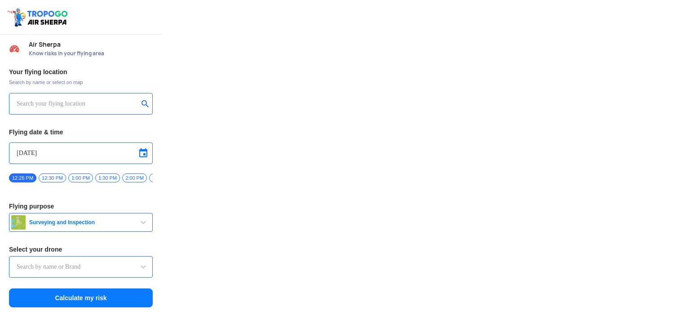 Image resolution: width=690 pixels, height=328 pixels. Describe the element at coordinates (161, 178) in the screenshot. I see `span: 2:30 PM` at that location.